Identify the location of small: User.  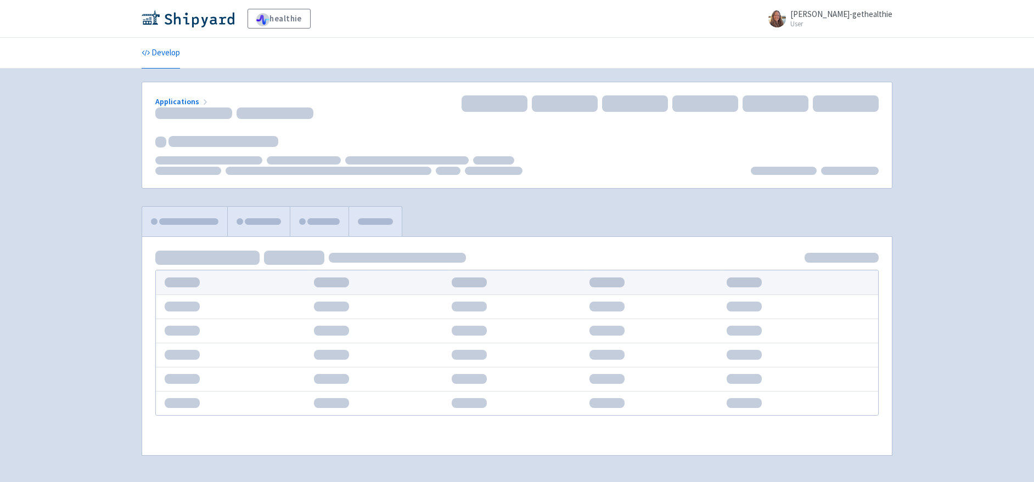
(841, 24).